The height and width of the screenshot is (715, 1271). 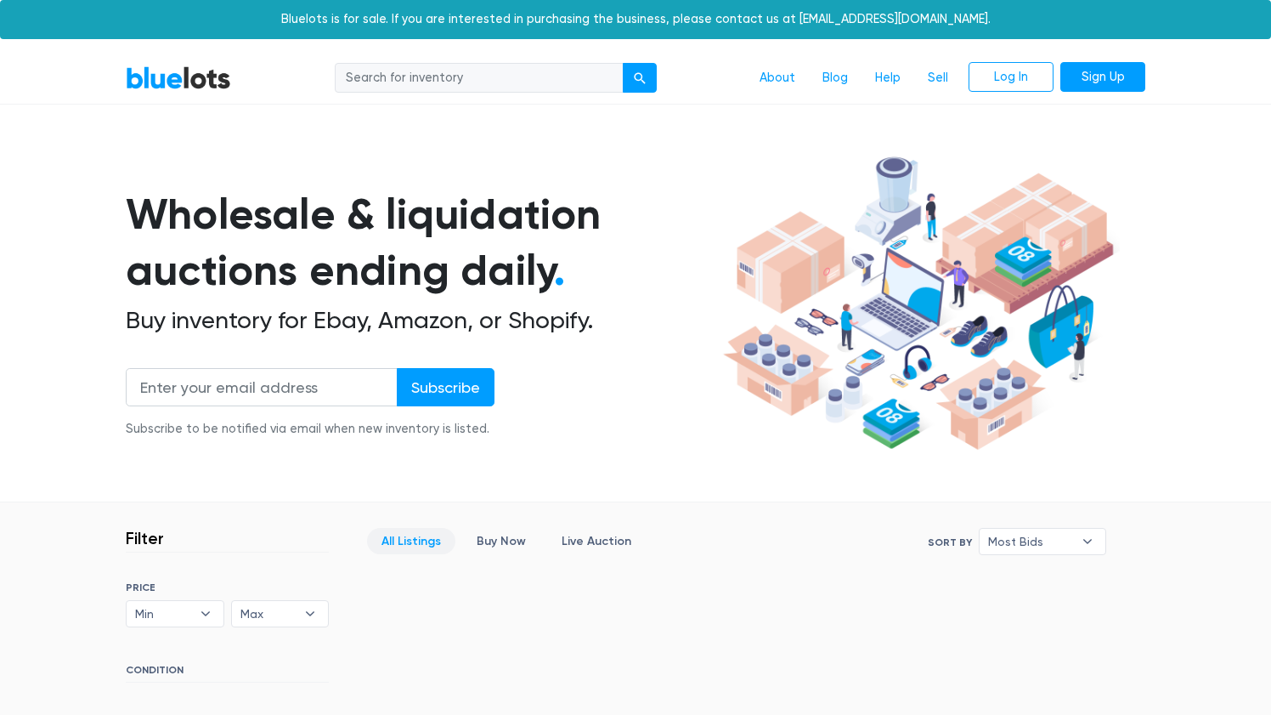 What do you see at coordinates (422, 242) in the screenshot?
I see `h1: Wholesale & liquidation auctions ending daily` at bounding box center [422, 242].